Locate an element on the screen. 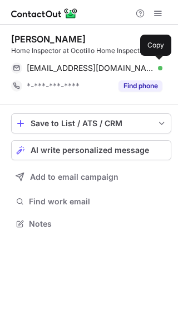  span: AI write personalized message is located at coordinates (90, 150).